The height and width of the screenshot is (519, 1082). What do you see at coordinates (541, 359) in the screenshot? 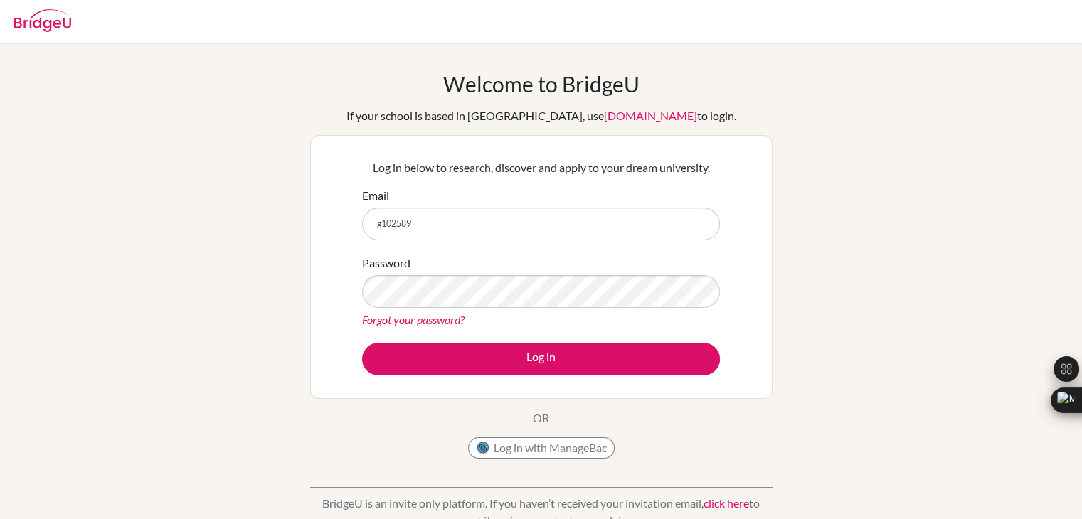
I see `button: Log in` at bounding box center [541, 359].